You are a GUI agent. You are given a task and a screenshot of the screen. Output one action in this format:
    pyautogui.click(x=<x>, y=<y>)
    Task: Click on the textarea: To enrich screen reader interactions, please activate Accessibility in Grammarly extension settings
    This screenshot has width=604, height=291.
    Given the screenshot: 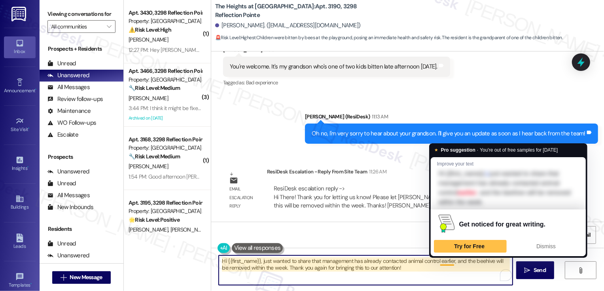 What is the action you would take?
    pyautogui.click(x=365, y=270)
    